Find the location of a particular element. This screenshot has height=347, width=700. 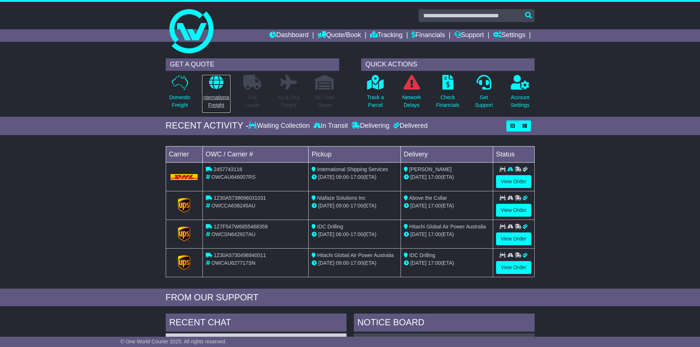

span: 1Z7F547W6855468359 is located at coordinates (240, 227).